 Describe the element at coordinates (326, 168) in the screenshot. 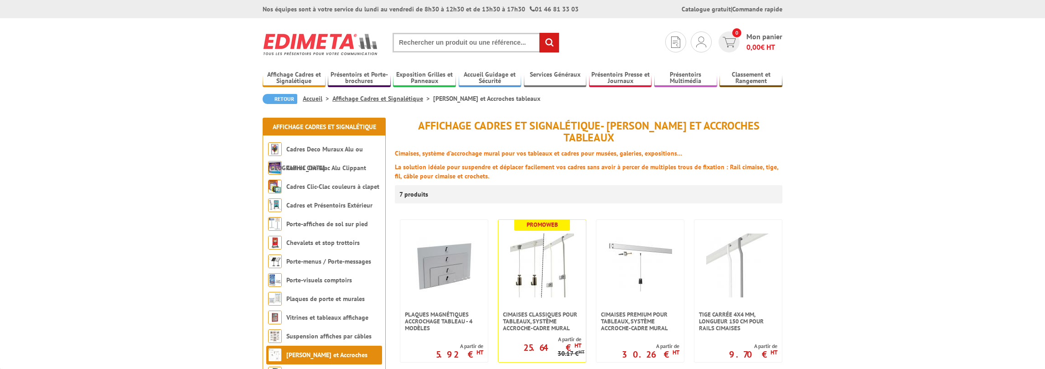

I see `a: Cadres Clic-Clac Alu Clippant` at that location.